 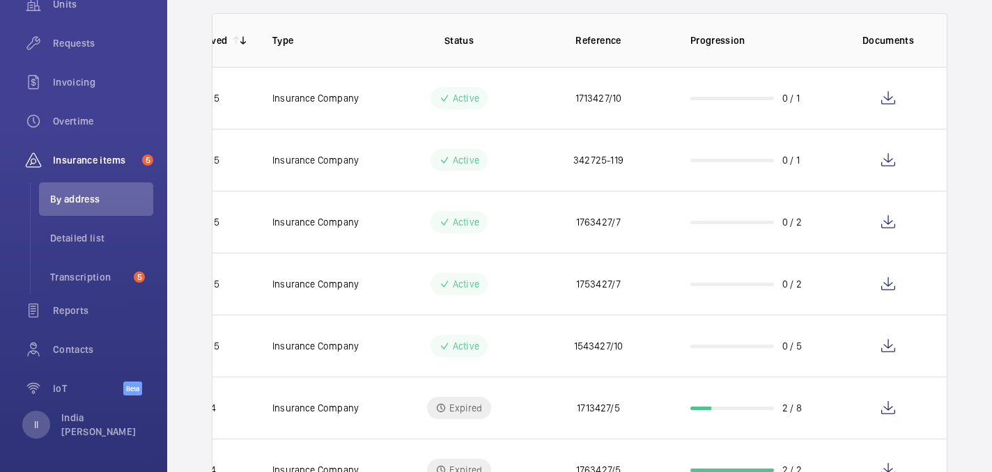 What do you see at coordinates (465, 408) in the screenshot?
I see `p: Expired` at bounding box center [465, 408].